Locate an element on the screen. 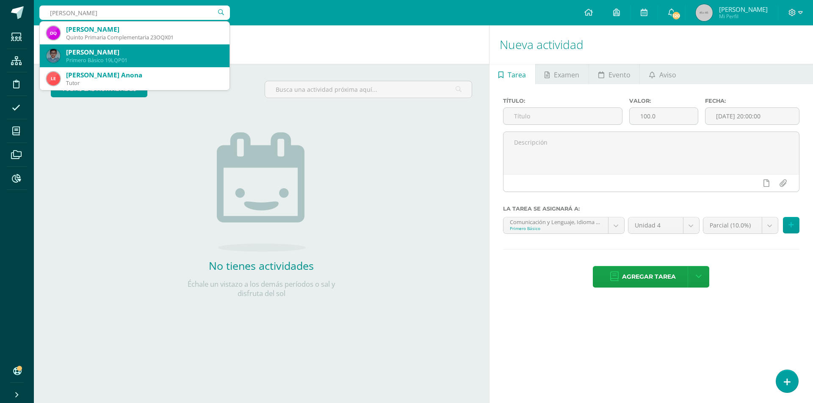 The height and width of the screenshot is (403, 813). div: Tutor is located at coordinates (144, 83).